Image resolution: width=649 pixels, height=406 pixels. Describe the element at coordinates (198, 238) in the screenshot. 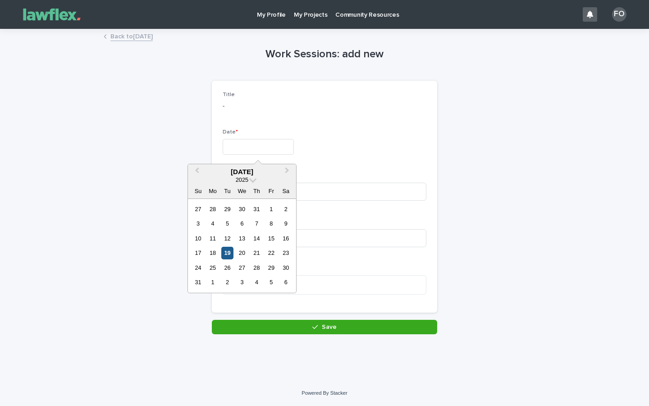

I see `div: Choose Sunday, August 10th, 2025` at that location.